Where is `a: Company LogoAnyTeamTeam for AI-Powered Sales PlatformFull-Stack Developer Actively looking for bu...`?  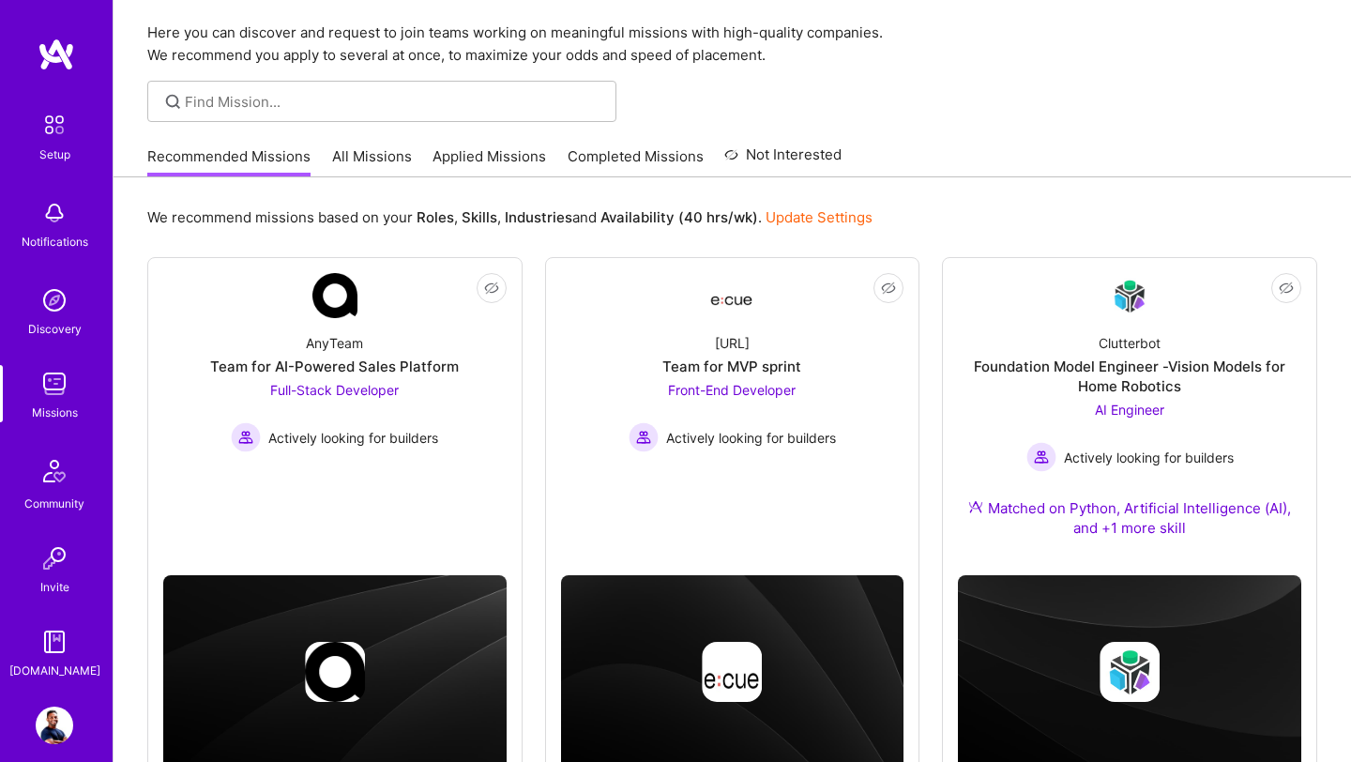 a: Company LogoAnyTeamTeam for AI-Powered Sales PlatformFull-Stack Developer Actively looking for bu... is located at coordinates (335, 393).